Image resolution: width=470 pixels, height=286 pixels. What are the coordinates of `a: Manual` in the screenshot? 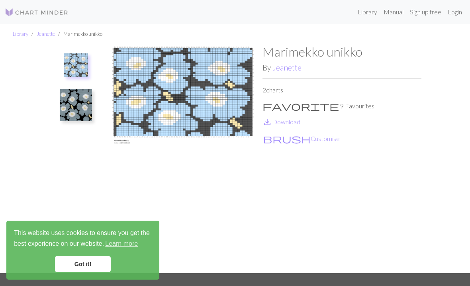 It's located at (393, 12).